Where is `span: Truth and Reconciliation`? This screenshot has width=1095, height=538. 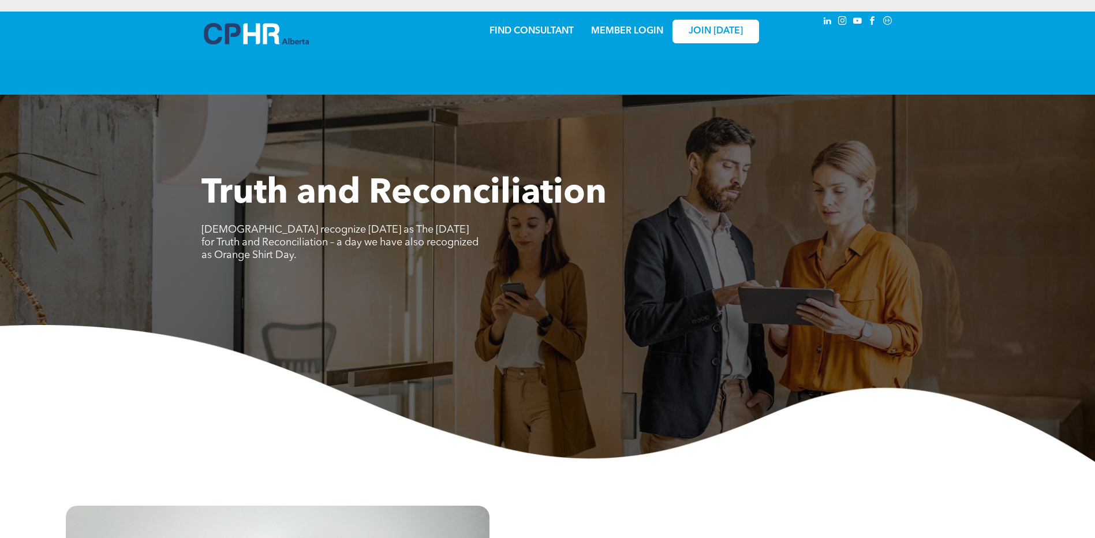
span: Truth and Reconciliation is located at coordinates (404, 194).